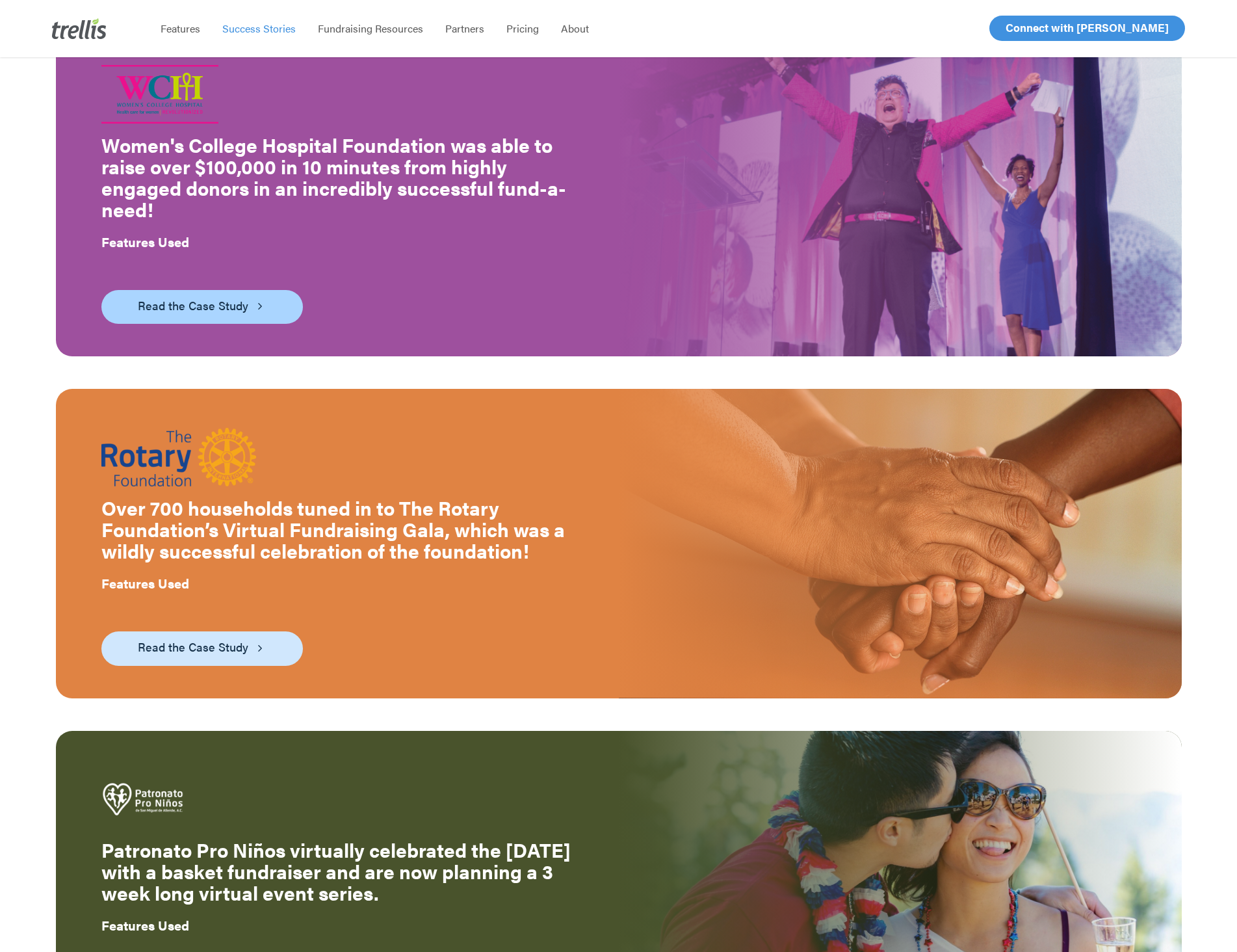  I want to click on span: Partners, so click(465, 28).